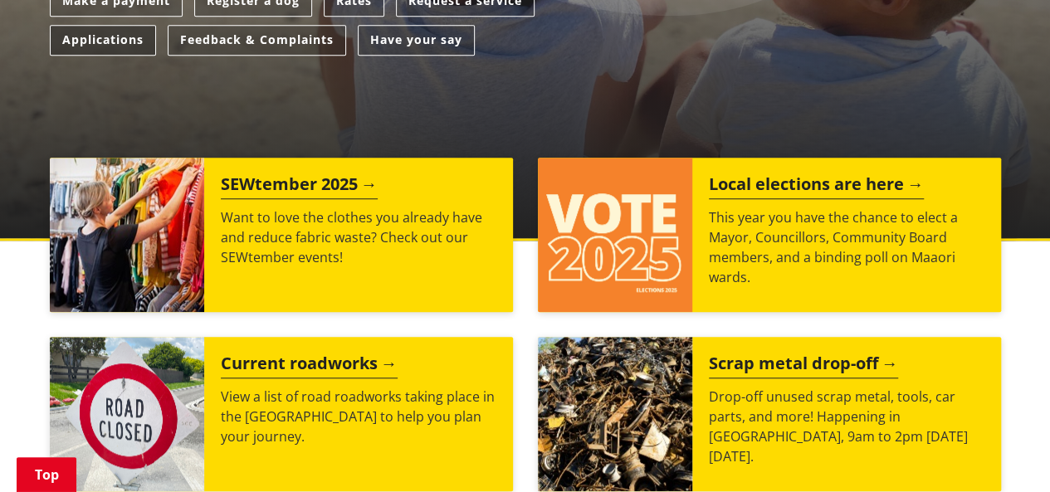  I want to click on a: A massive pile of rusted scrap metal, including wheels and various industrial parts, under a clea..., so click(769, 414).